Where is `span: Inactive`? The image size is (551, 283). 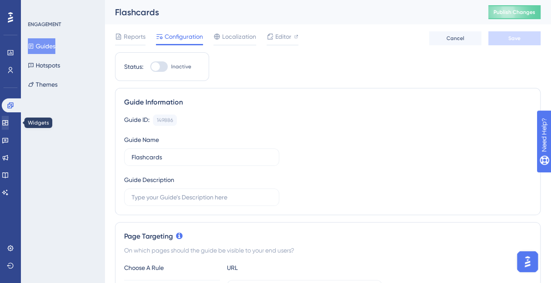 span: Inactive is located at coordinates (181, 67).